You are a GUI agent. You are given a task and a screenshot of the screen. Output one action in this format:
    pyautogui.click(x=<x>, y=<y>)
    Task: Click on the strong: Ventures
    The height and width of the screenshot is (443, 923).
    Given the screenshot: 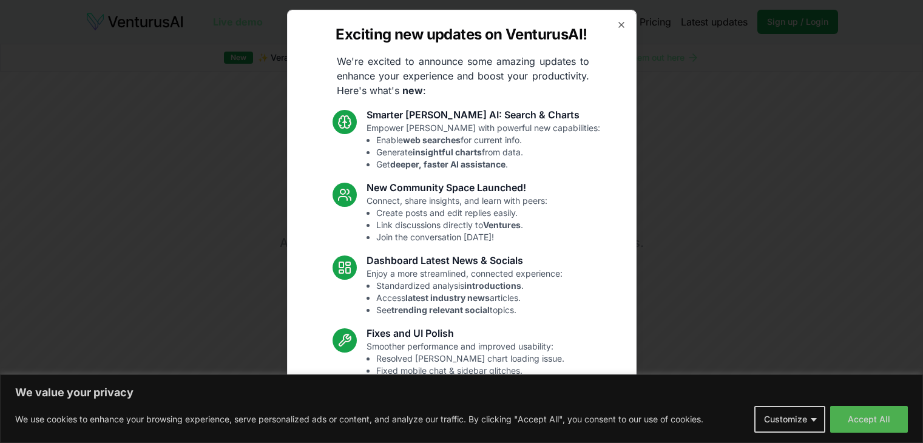 What is the action you would take?
    pyautogui.click(x=502, y=224)
    